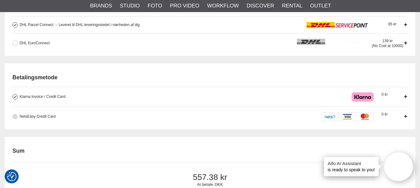 The image size is (420, 188). I want to click on span: (No Cost at 10000), so click(387, 46).